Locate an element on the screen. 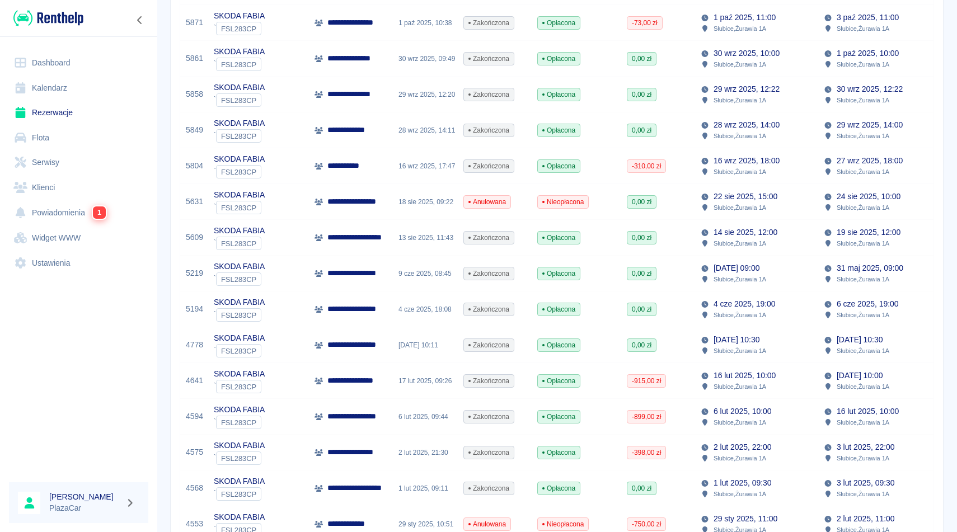 This screenshot has width=957, height=532. p: 31 maj 2025, 09:00 is located at coordinates (870, 268).